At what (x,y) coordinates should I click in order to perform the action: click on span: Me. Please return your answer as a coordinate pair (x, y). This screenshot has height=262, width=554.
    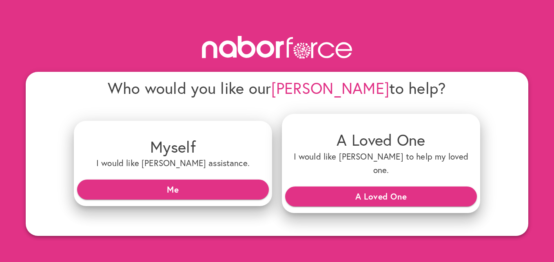
    Looking at the image, I should click on (173, 189).